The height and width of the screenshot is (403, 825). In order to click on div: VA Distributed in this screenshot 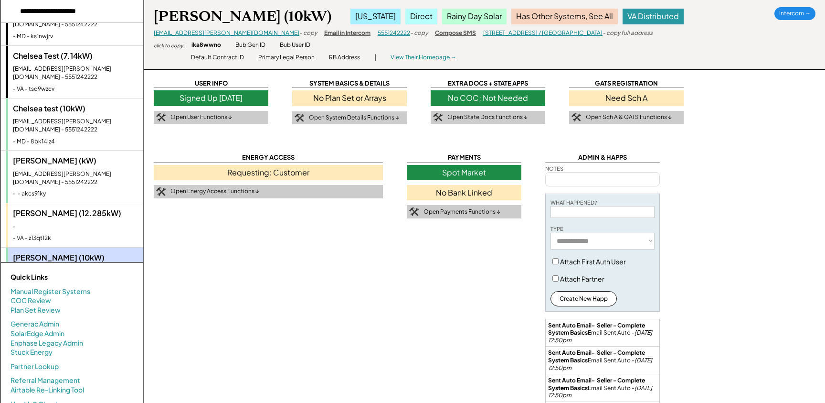, I will do `click(653, 16)`.